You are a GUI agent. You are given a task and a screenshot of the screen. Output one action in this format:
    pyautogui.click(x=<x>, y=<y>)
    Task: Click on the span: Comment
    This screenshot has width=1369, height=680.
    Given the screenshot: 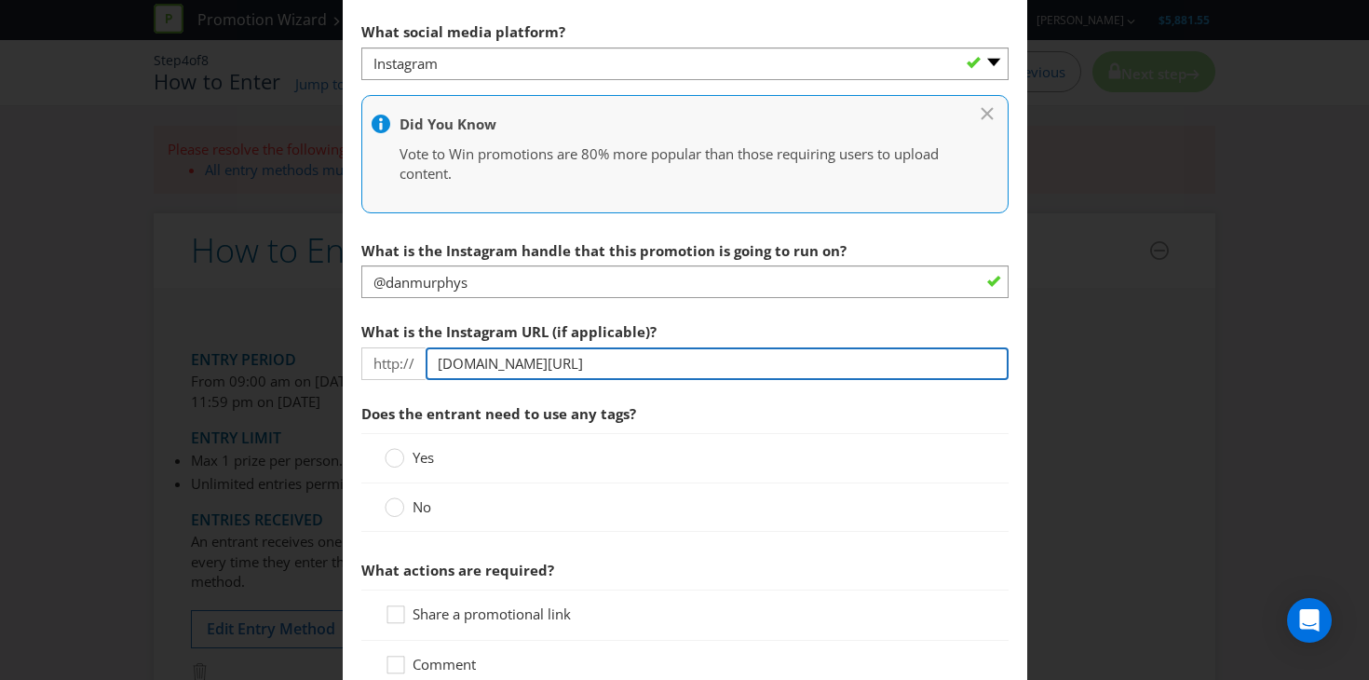 What is the action you would take?
    pyautogui.click(x=444, y=664)
    